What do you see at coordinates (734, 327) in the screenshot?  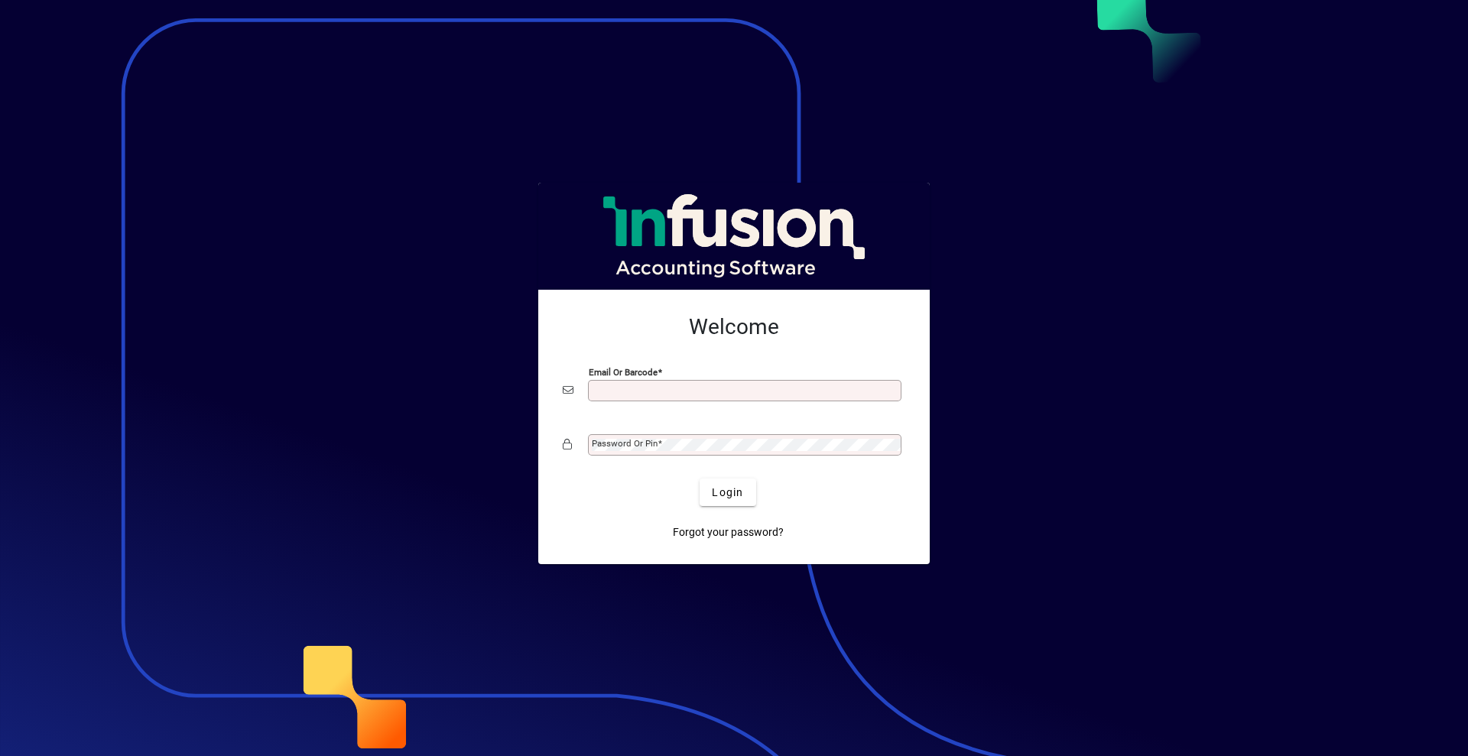 I see `h2: Welcome` at bounding box center [734, 327].